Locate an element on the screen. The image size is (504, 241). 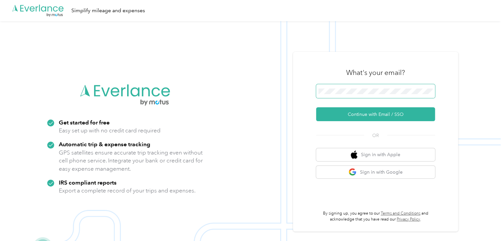
a: Terms and Conditions is located at coordinates (400, 213).